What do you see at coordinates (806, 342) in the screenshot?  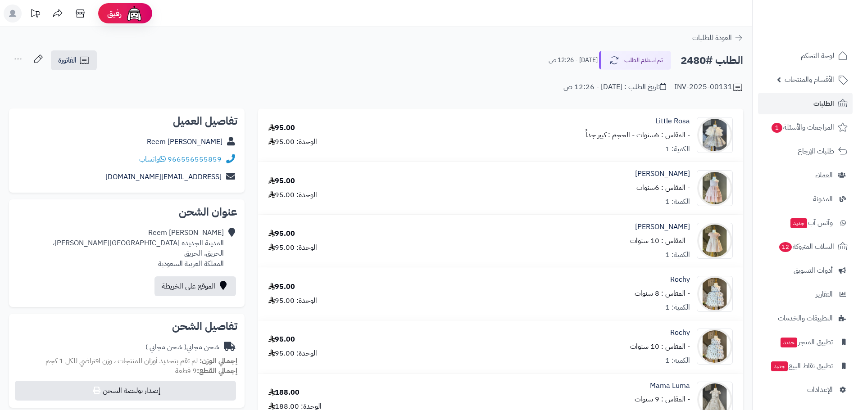 I see `span: تطبيق المتجر` at bounding box center [806, 342].